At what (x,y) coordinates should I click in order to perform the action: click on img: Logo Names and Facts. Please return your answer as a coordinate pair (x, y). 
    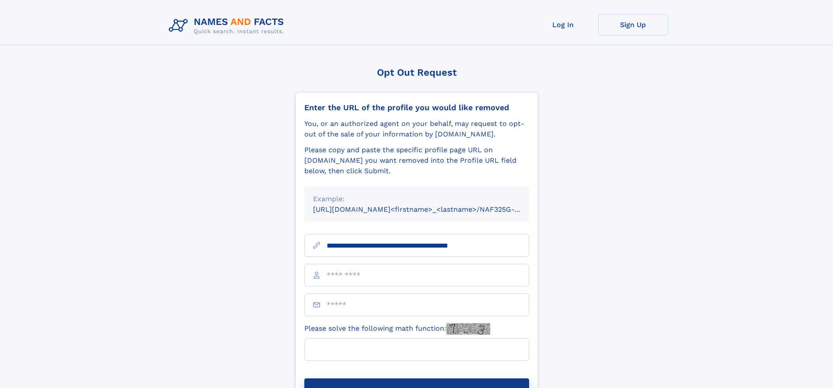
    Looking at the image, I should click on (228, 26).